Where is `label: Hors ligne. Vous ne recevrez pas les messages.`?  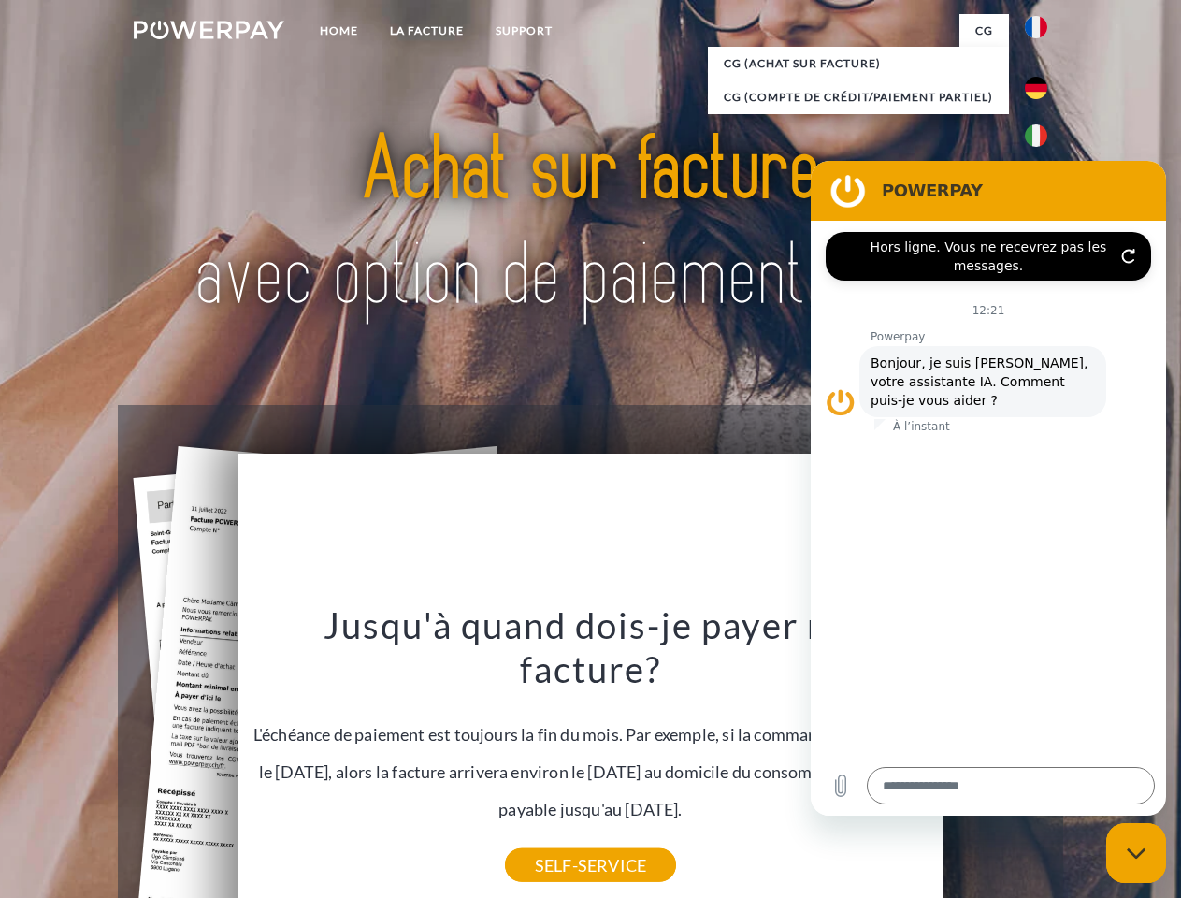
label: Hors ligne. Vous ne recevrez pas les messages. is located at coordinates (178, 95).